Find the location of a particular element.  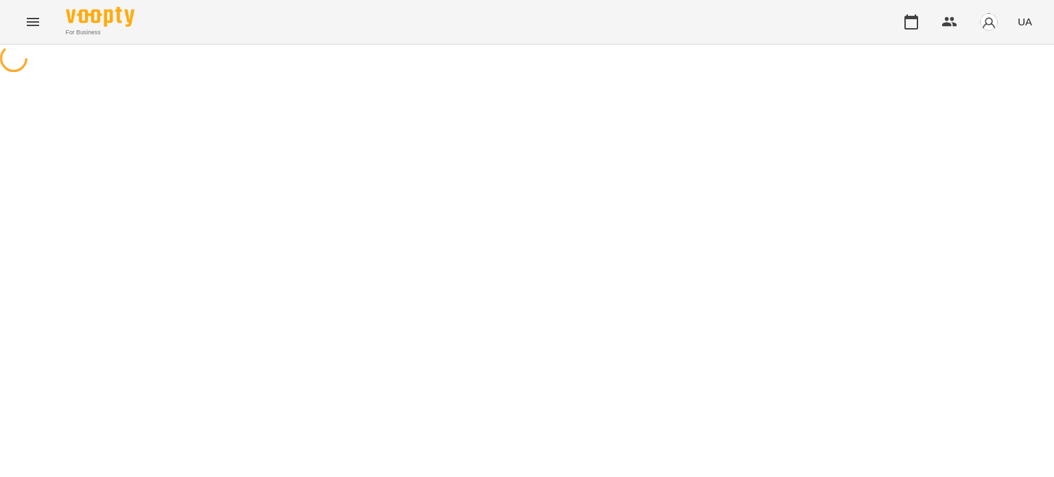

button: Menu is located at coordinates (33, 22).